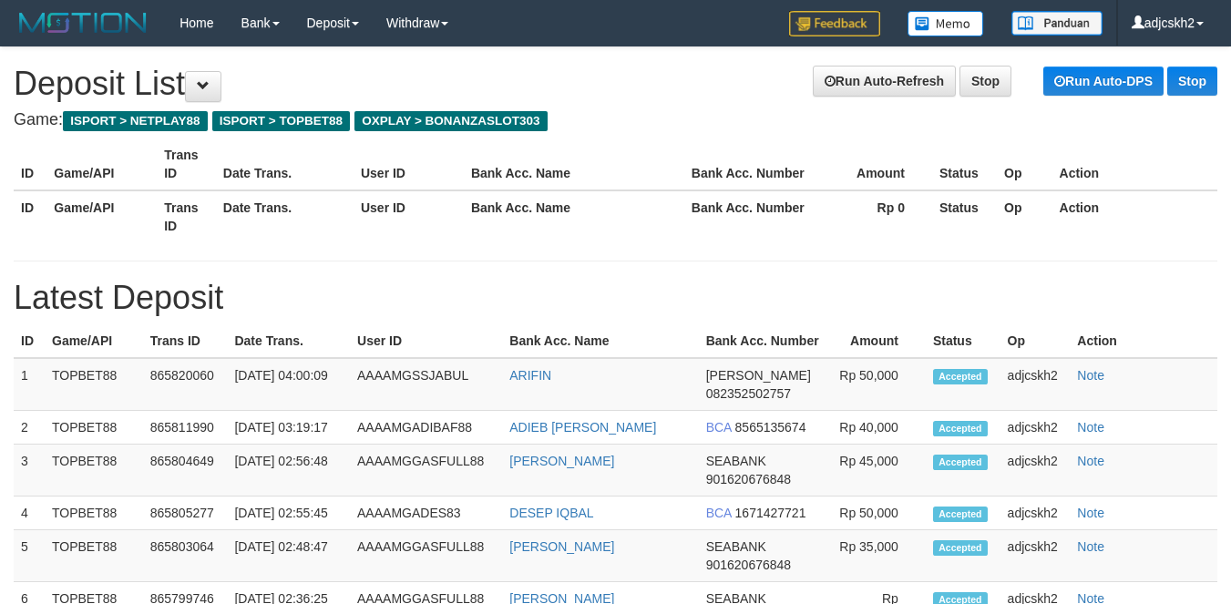  Describe the element at coordinates (426, 385) in the screenshot. I see `td: AAAAMGSSJABUL` at that location.